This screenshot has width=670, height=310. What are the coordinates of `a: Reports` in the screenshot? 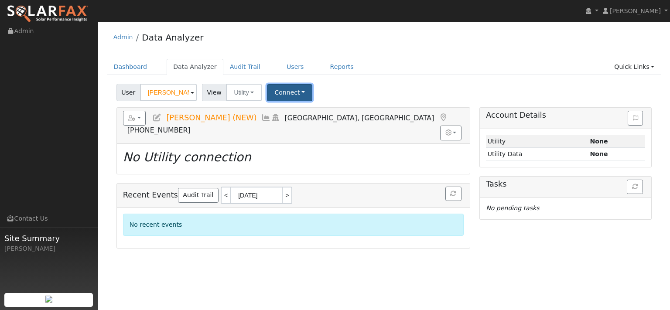 It's located at (342, 67).